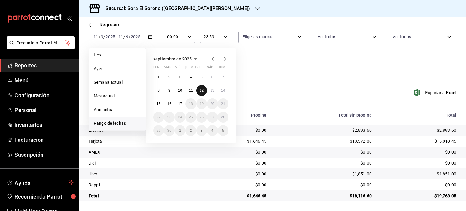 The image size is (466, 211). What do you see at coordinates (223, 90) in the screenshot?
I see `button: 14 de septiembre de 2025` at bounding box center [223, 90].